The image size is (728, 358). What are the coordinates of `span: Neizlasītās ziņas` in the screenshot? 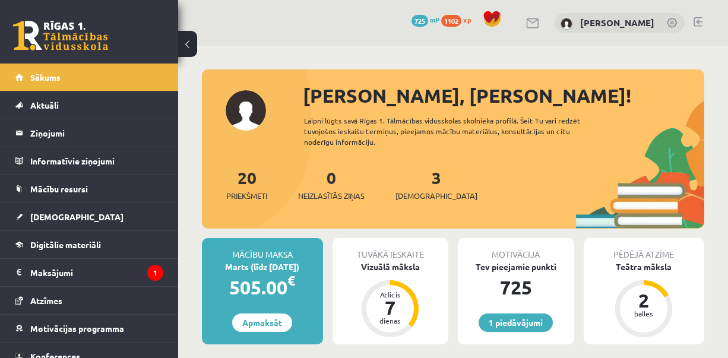 It's located at (331, 196).